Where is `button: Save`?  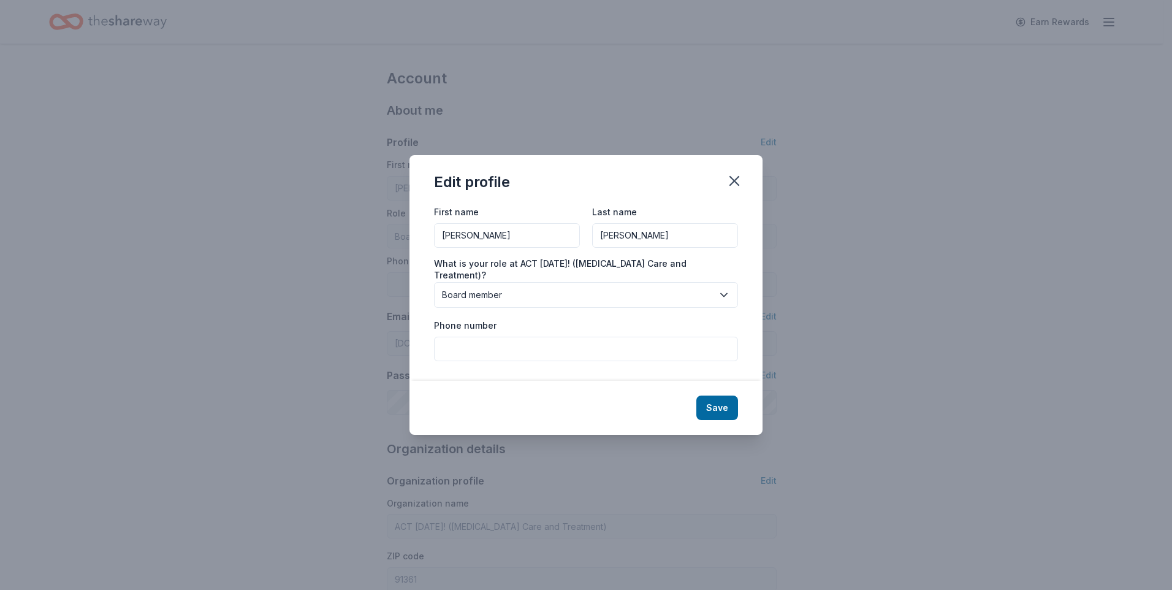
button: Save is located at coordinates (717, 408).